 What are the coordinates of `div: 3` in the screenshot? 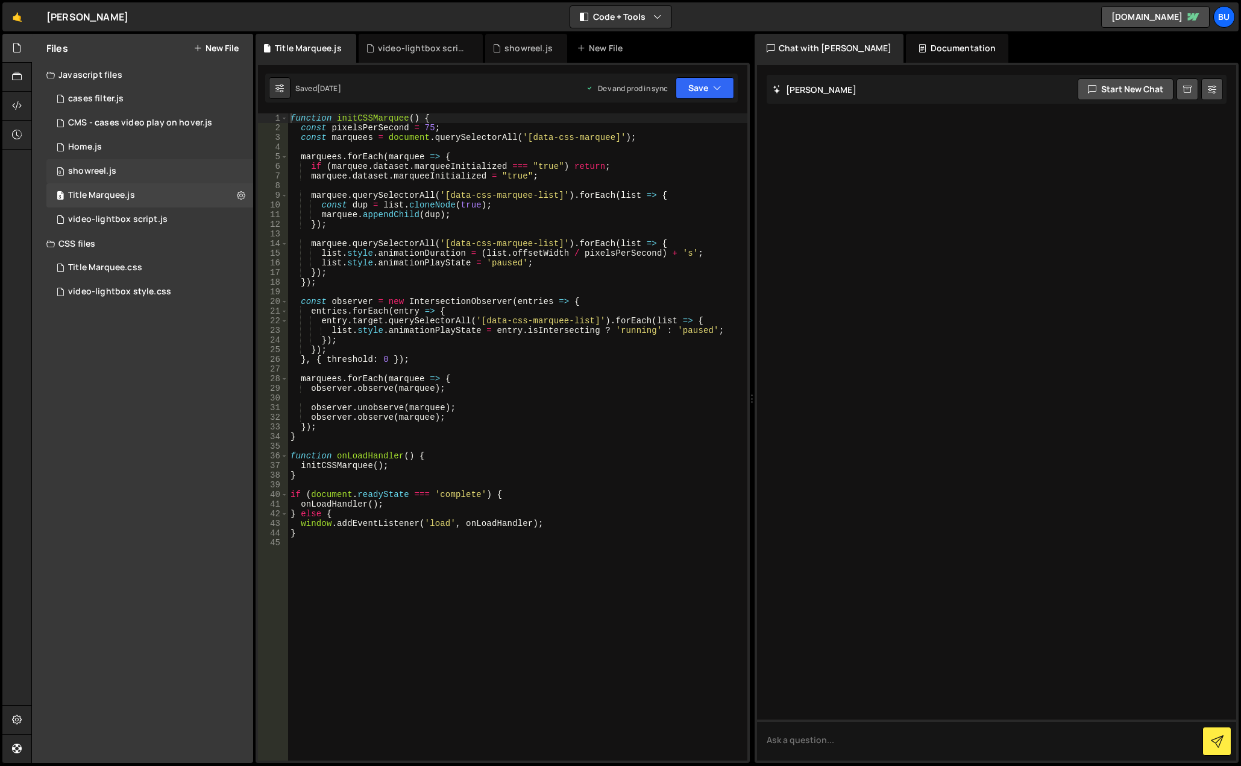 It's located at (273, 137).